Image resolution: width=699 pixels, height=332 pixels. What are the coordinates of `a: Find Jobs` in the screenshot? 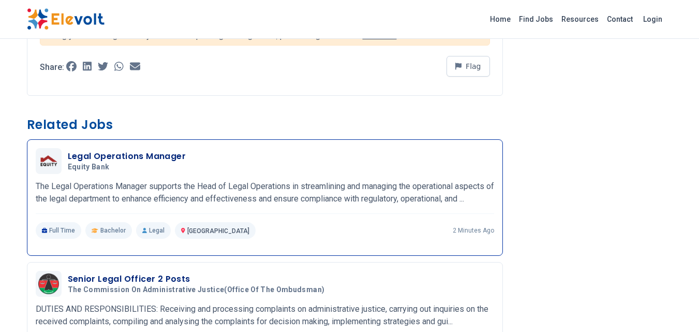 It's located at (536, 19).